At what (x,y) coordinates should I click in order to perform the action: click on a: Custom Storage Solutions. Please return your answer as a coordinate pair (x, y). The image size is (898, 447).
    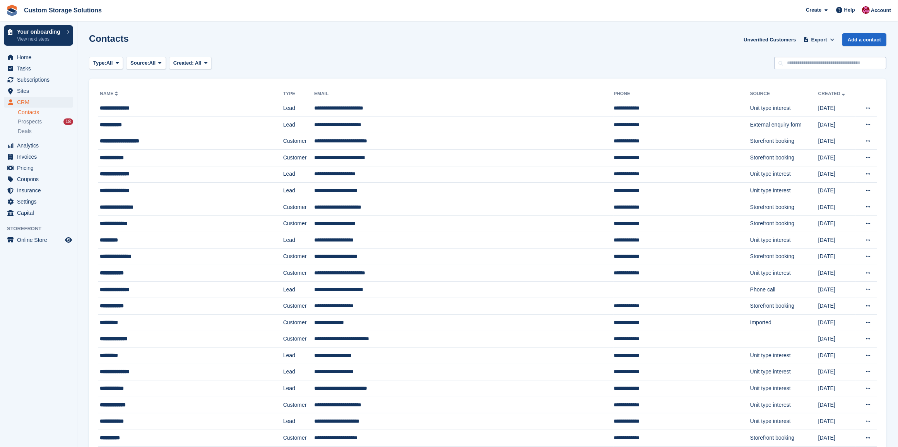
    Looking at the image, I should click on (63, 10).